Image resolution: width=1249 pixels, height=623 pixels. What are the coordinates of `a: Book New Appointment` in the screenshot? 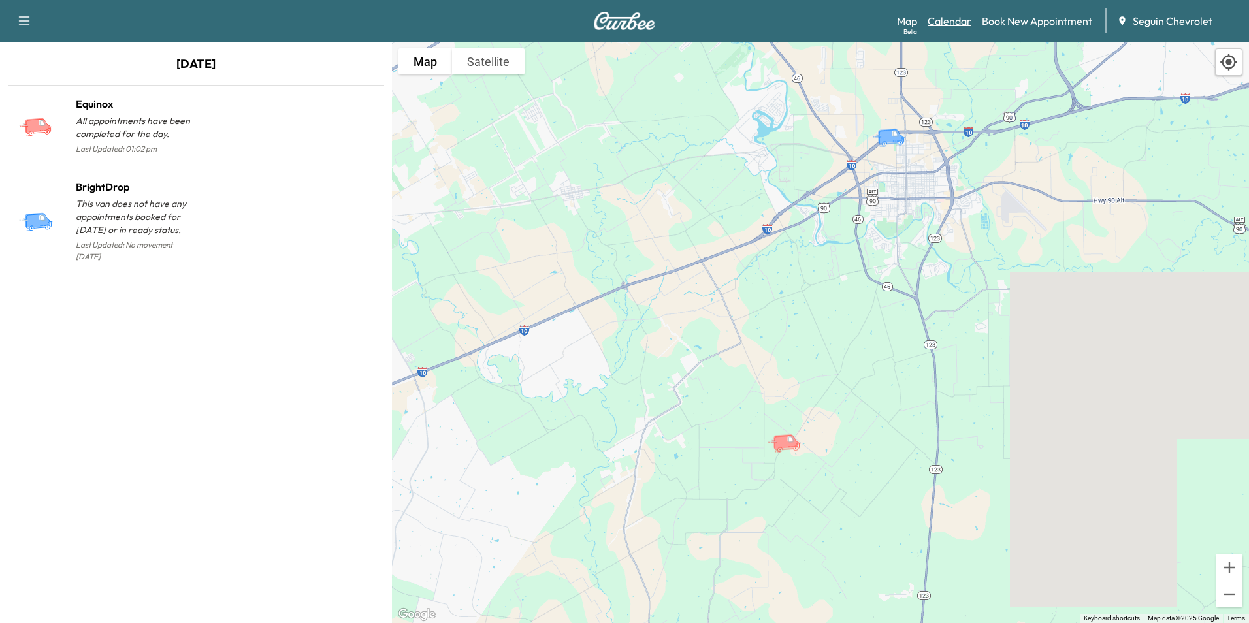 It's located at (1037, 21).